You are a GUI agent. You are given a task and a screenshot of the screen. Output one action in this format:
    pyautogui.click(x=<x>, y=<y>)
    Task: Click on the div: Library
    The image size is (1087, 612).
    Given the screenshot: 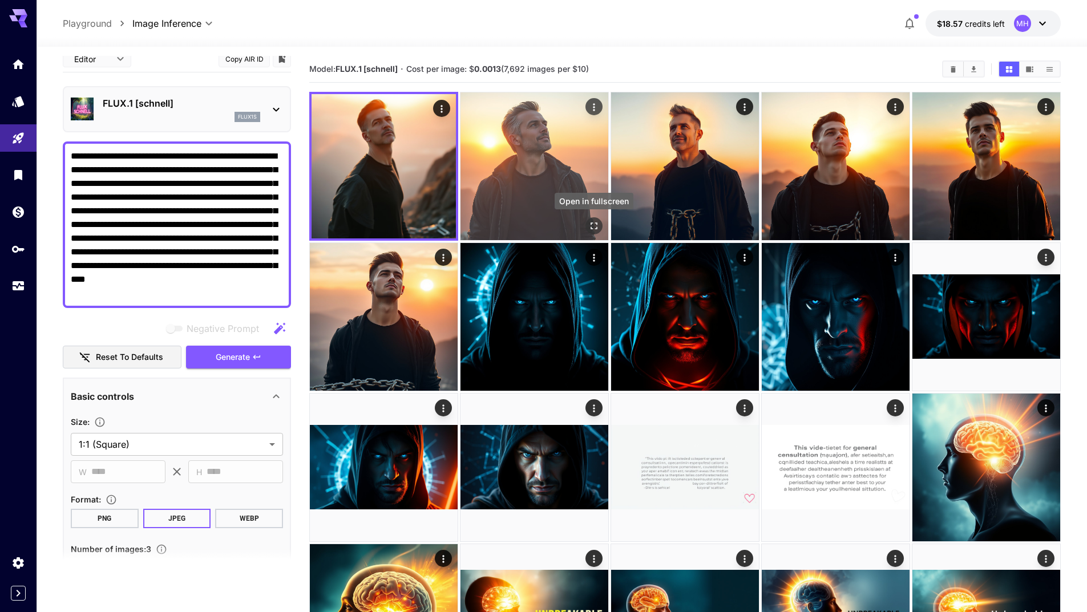 What is the action you would take?
    pyautogui.click(x=18, y=175)
    